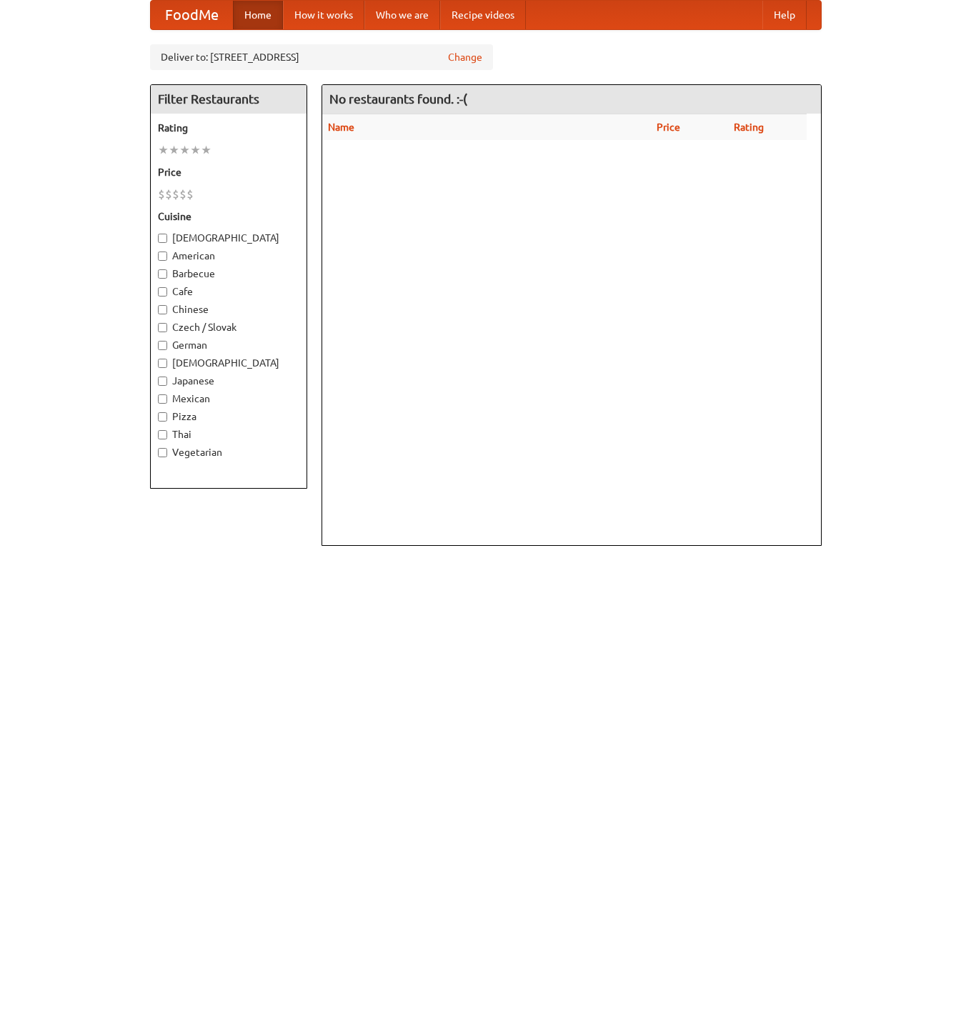 This screenshot has width=971, height=1011. What do you see at coordinates (162, 274) in the screenshot?
I see `input: Barbecue` at bounding box center [162, 274].